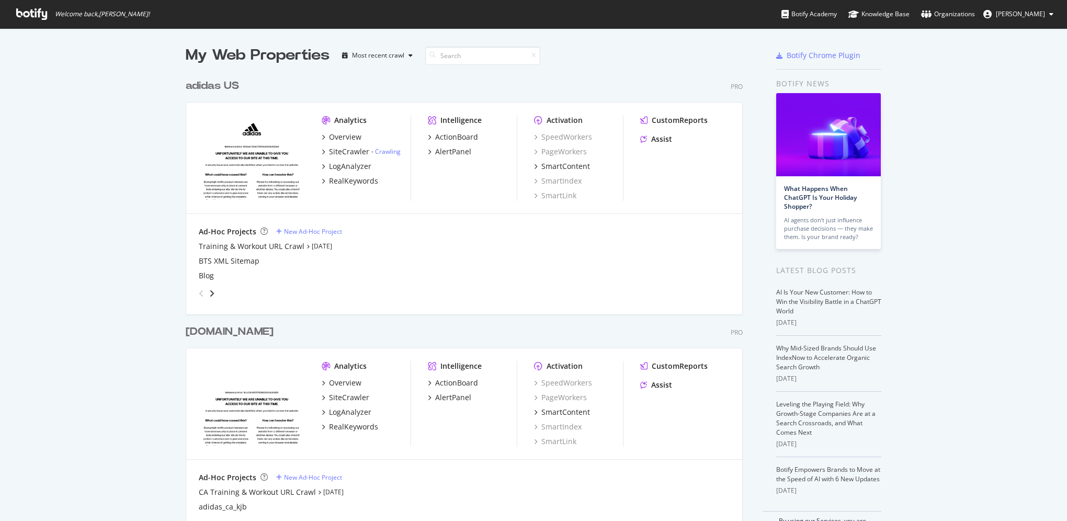 This screenshot has height=521, width=1067. What do you see at coordinates (483, 55) in the screenshot?
I see `input: Search` at bounding box center [483, 55].